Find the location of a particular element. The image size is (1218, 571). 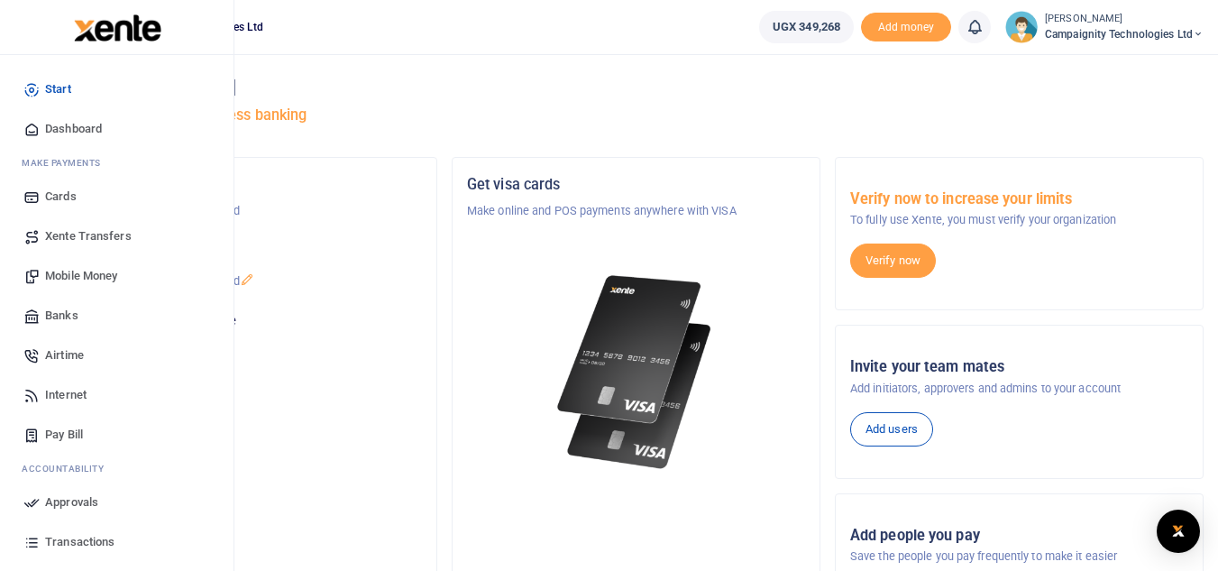

span: Transactions is located at coordinates (79, 542).